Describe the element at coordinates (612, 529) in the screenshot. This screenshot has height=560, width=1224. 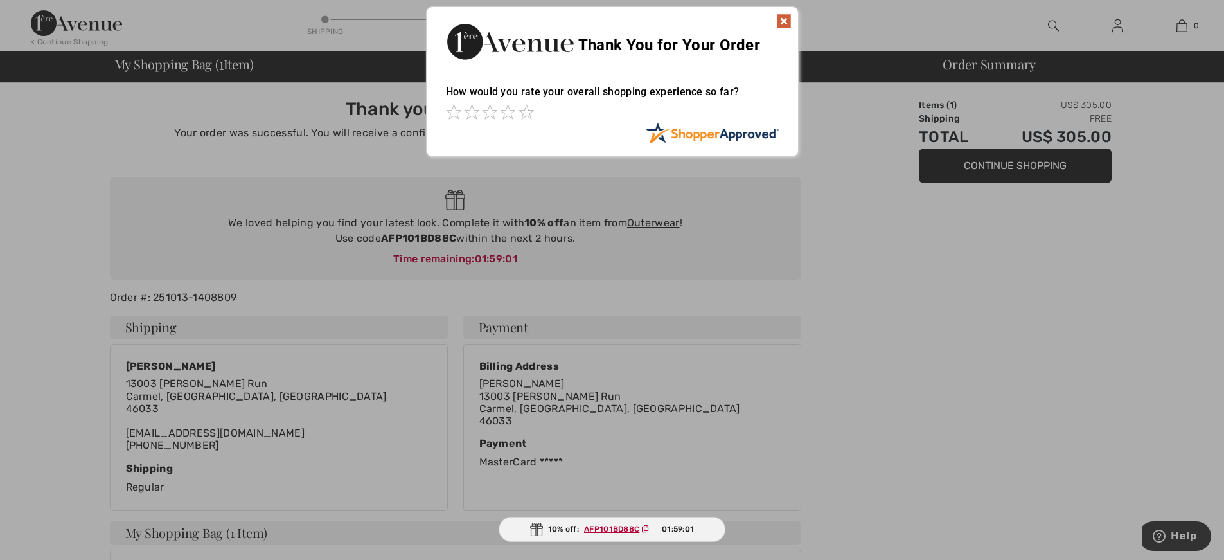
I see `div: 10% off:` at that location.